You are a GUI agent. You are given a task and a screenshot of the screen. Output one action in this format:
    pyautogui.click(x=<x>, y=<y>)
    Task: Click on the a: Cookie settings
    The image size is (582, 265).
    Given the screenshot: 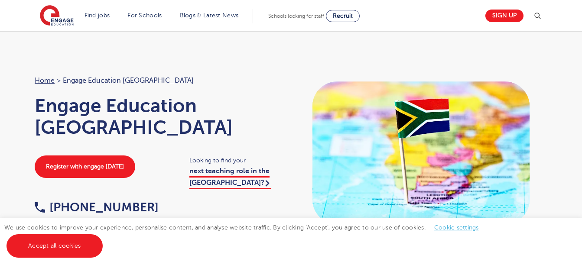 What is the action you would take?
    pyautogui.click(x=456, y=227)
    